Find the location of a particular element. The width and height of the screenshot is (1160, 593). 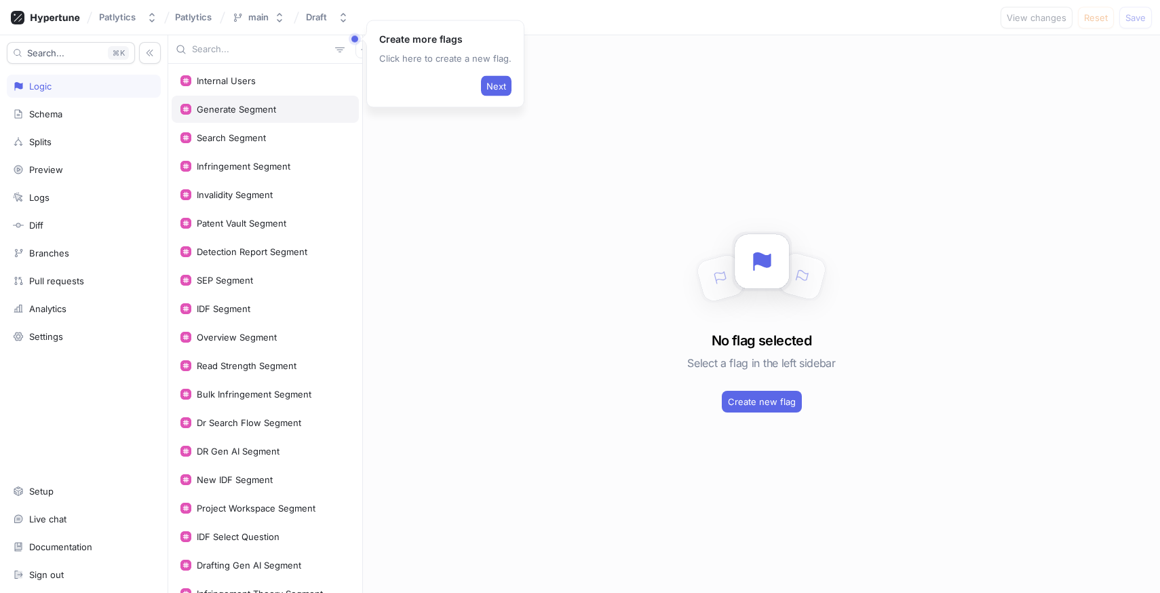

div: Live chat is located at coordinates (47, 519).